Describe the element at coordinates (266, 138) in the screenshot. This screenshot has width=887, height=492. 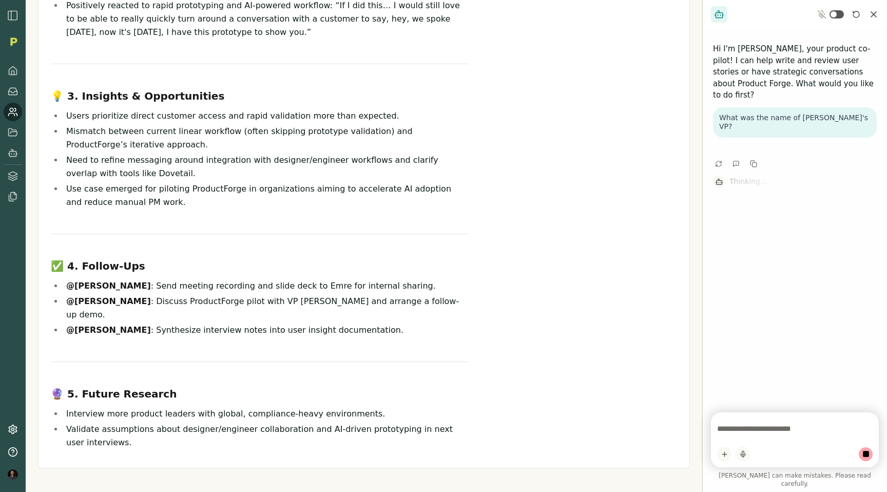
I see `li: Mismatch between current linear workflow (often skipping prototype validation) and ProductForge’s...` at that location.